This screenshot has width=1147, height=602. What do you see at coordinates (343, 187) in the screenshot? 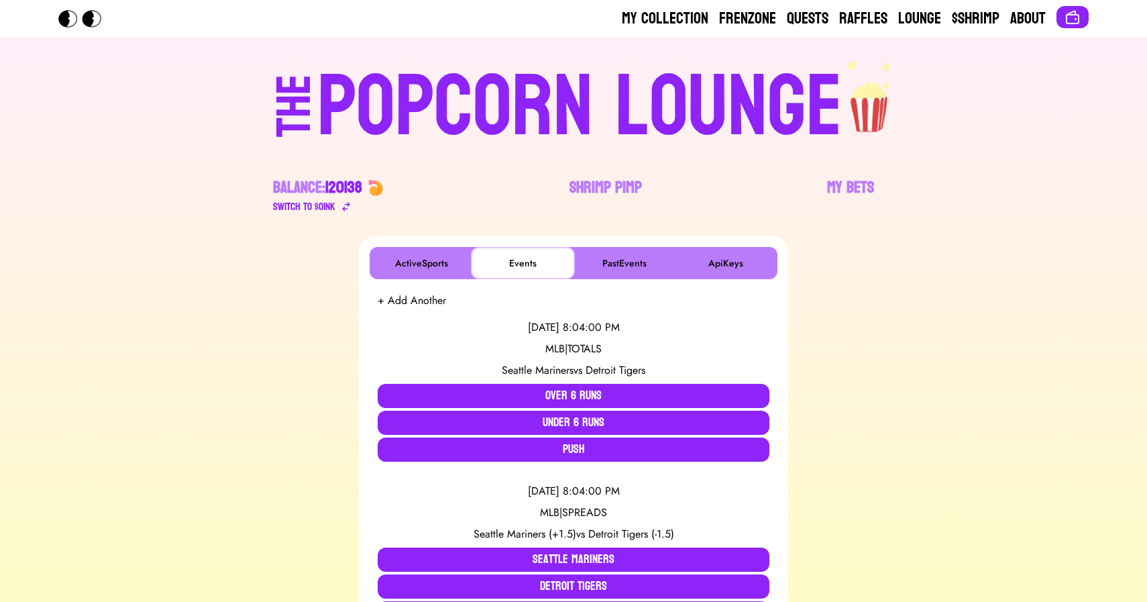
I see `span: 120138` at bounding box center [343, 187].